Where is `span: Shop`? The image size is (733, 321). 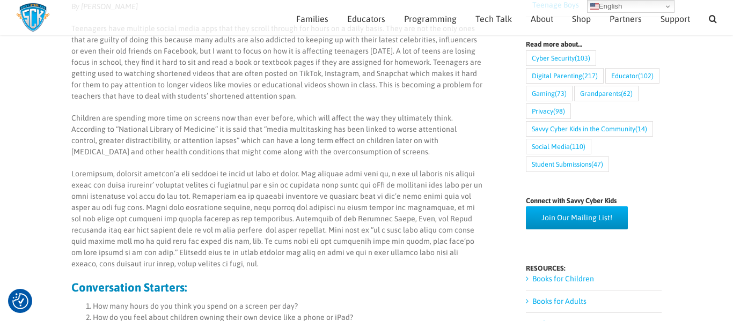
span: Shop is located at coordinates (581, 19).